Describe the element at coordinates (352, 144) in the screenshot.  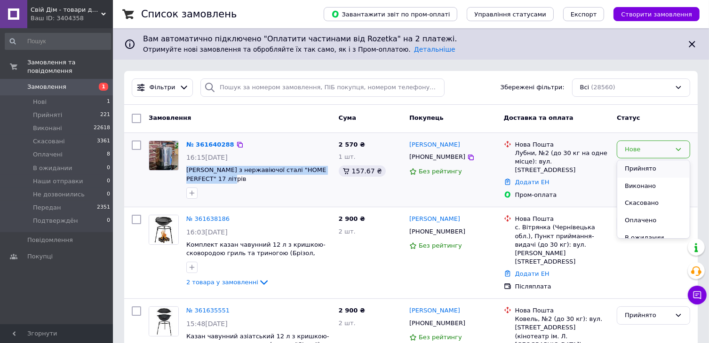
I see `span: 2 570 ₴` at that location.